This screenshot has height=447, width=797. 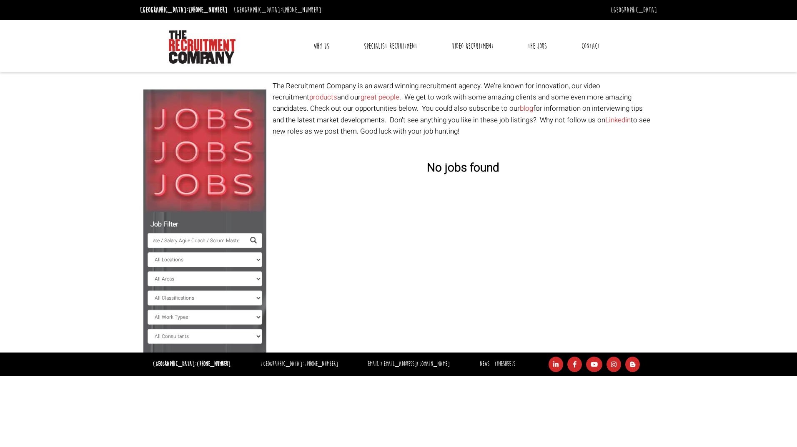 I want to click on a: Video Recruitment, so click(x=472, y=46).